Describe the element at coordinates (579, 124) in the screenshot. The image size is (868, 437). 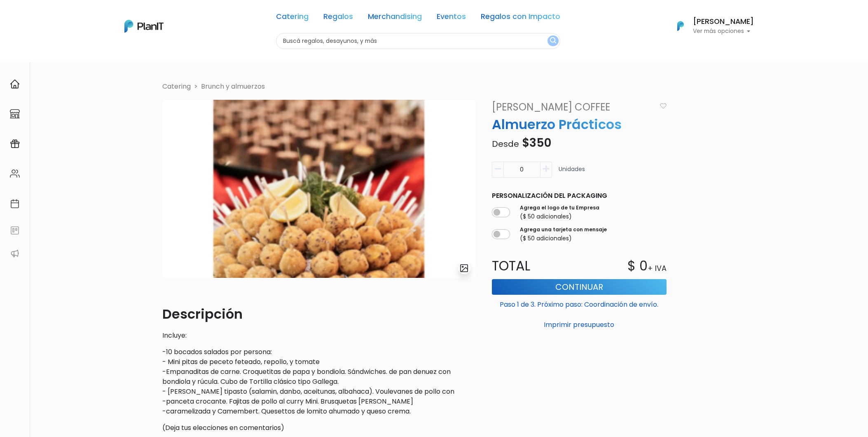
I see `p: Almuerzo Prácticos` at that location.